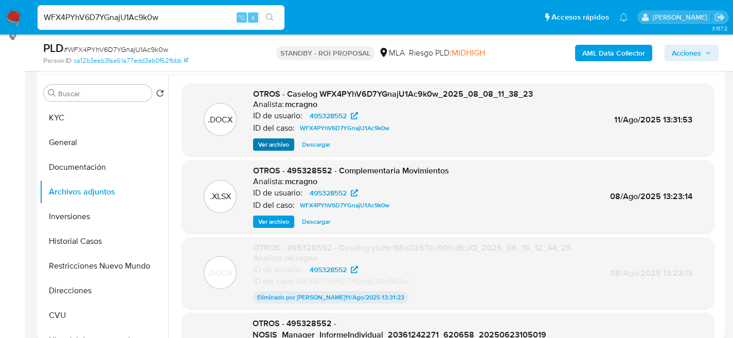  Describe the element at coordinates (614, 53) in the screenshot. I see `button: AML Data Collector` at that location.